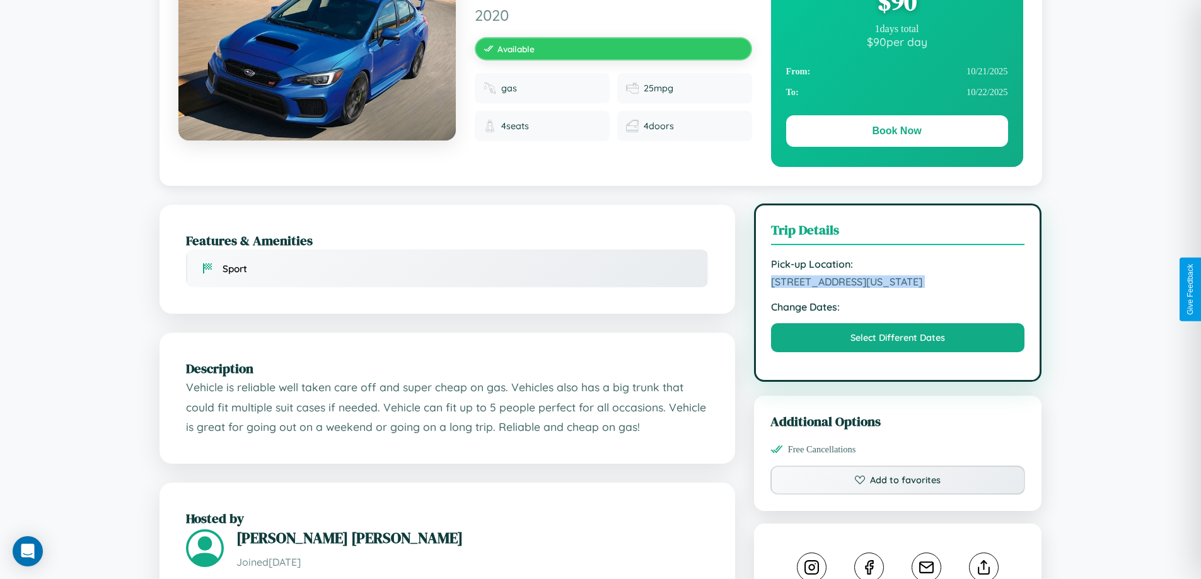 Image resolution: width=1201 pixels, height=579 pixels. What do you see at coordinates (632, 88) in the screenshot?
I see `img: Fuel efficiency` at bounding box center [632, 88].